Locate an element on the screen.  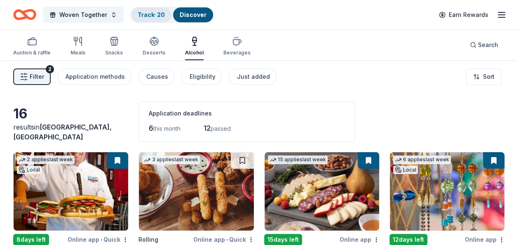
div: Meals is located at coordinates (78, 53).